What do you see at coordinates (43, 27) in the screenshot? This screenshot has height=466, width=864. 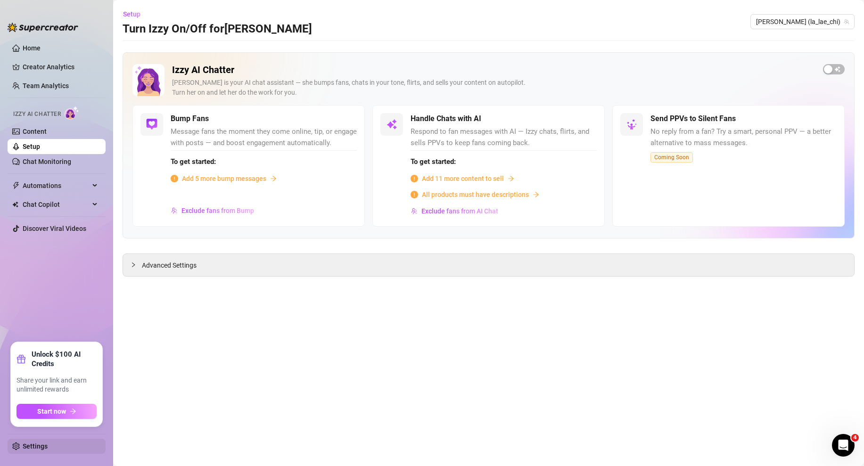 I see `img: logo-BBDzfeDw.svg` at bounding box center [43, 27].